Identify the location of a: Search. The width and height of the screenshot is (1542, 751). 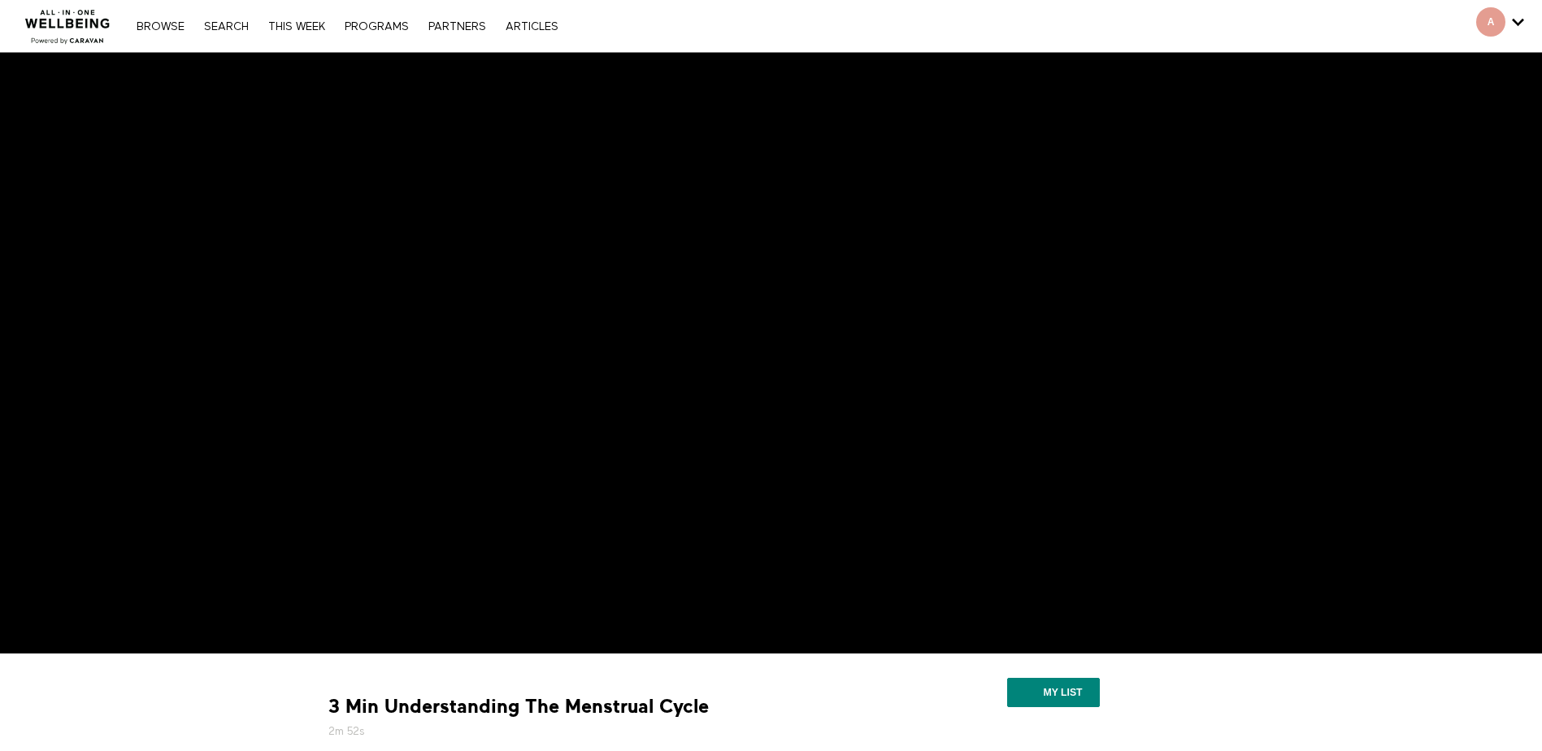
(226, 27).